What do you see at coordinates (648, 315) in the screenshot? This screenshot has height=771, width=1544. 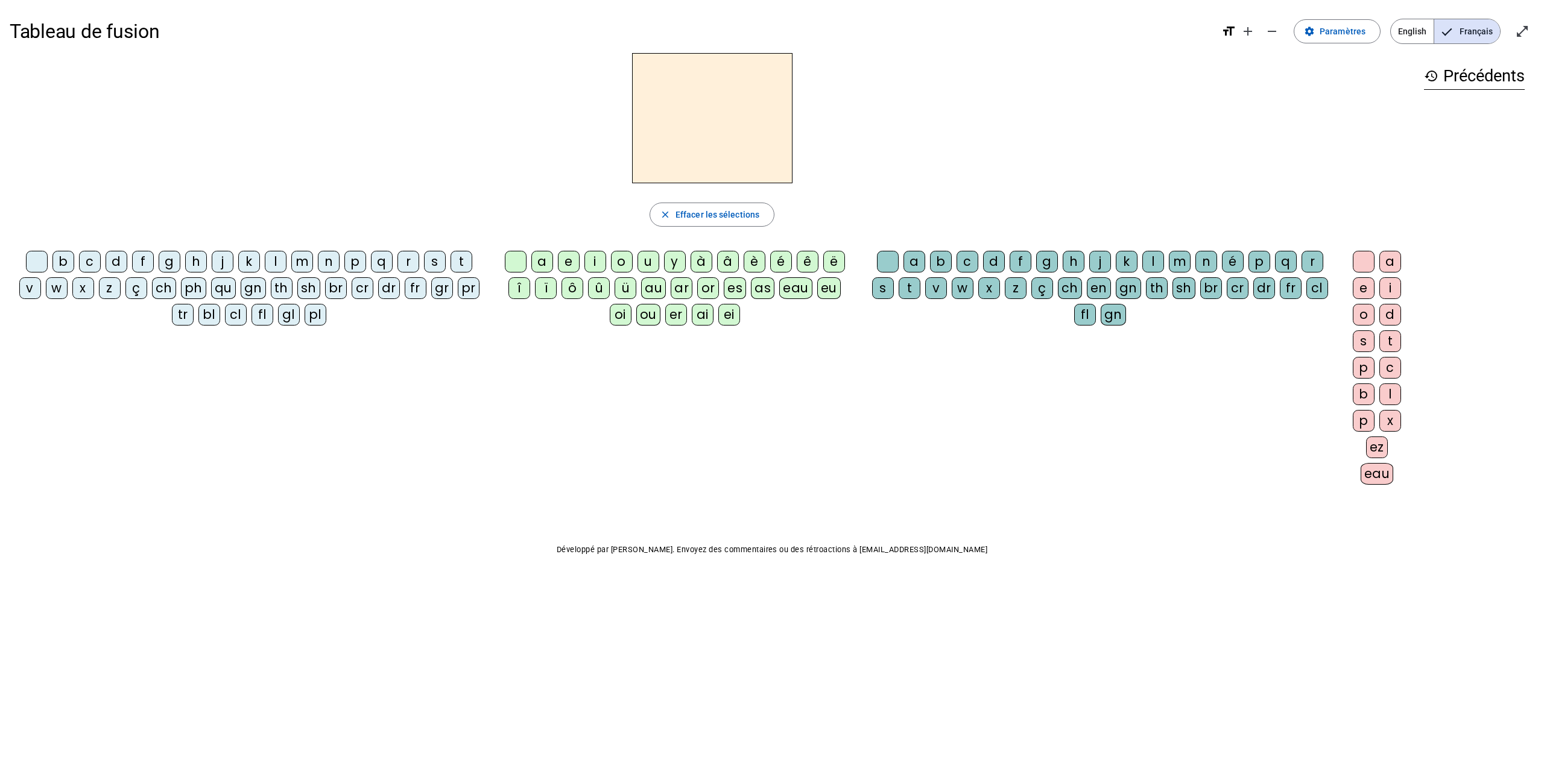 I see `div: ou` at bounding box center [648, 315].